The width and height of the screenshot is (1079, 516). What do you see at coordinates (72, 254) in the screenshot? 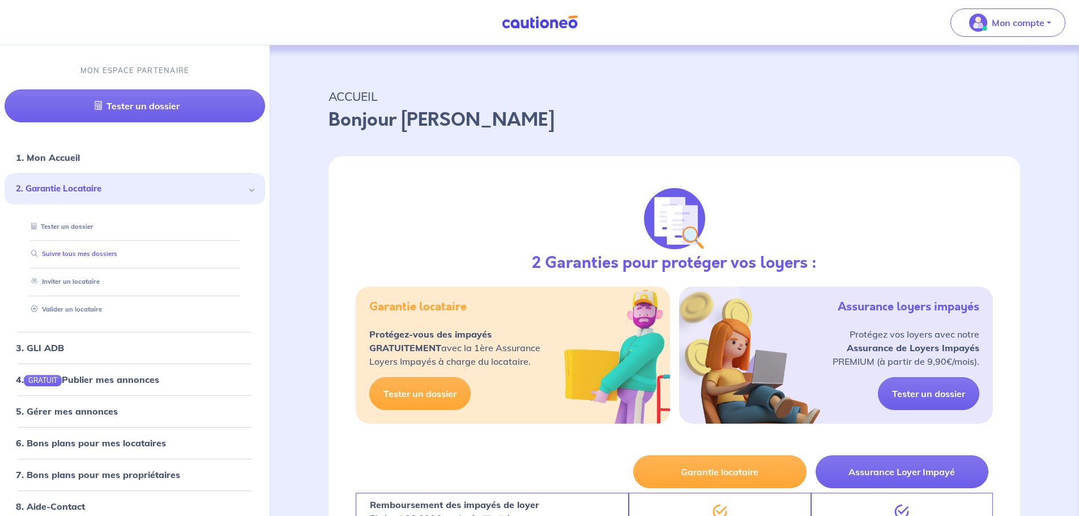
I see `a: Suivre tous mes dossiers` at bounding box center [72, 254].